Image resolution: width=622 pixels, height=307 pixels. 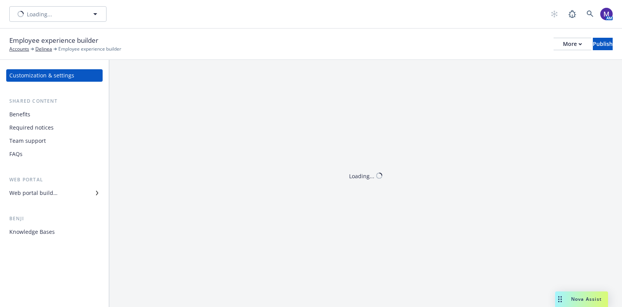 I want to click on a: FAQs, so click(x=54, y=154).